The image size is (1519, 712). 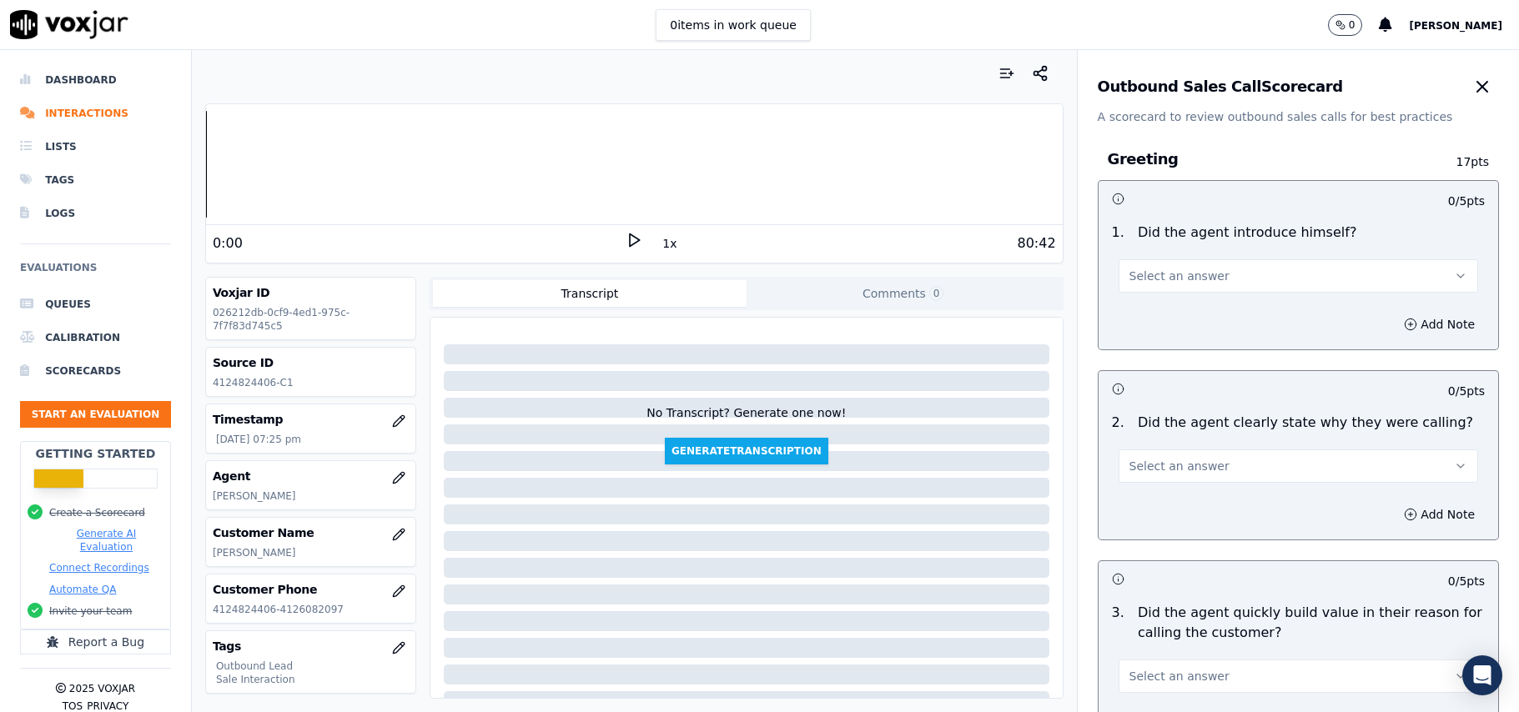 I want to click on div: 0:00, so click(x=228, y=244).